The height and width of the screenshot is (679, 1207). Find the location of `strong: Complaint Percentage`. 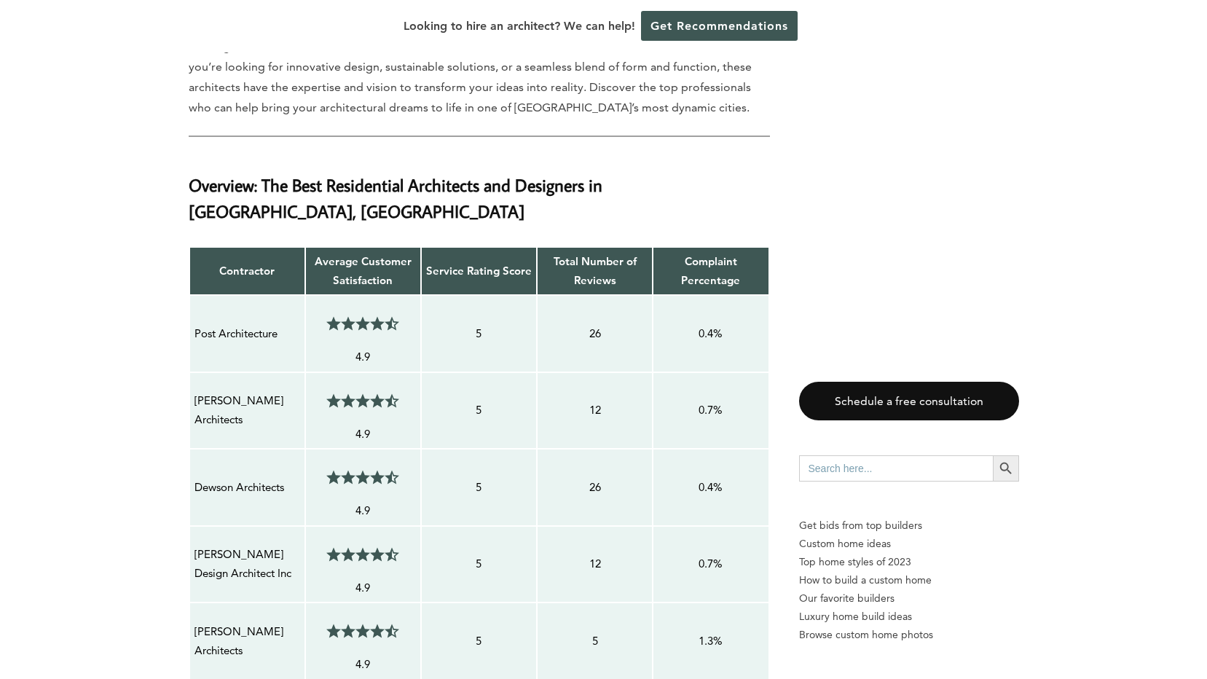

strong: Complaint Percentage is located at coordinates (710, 270).